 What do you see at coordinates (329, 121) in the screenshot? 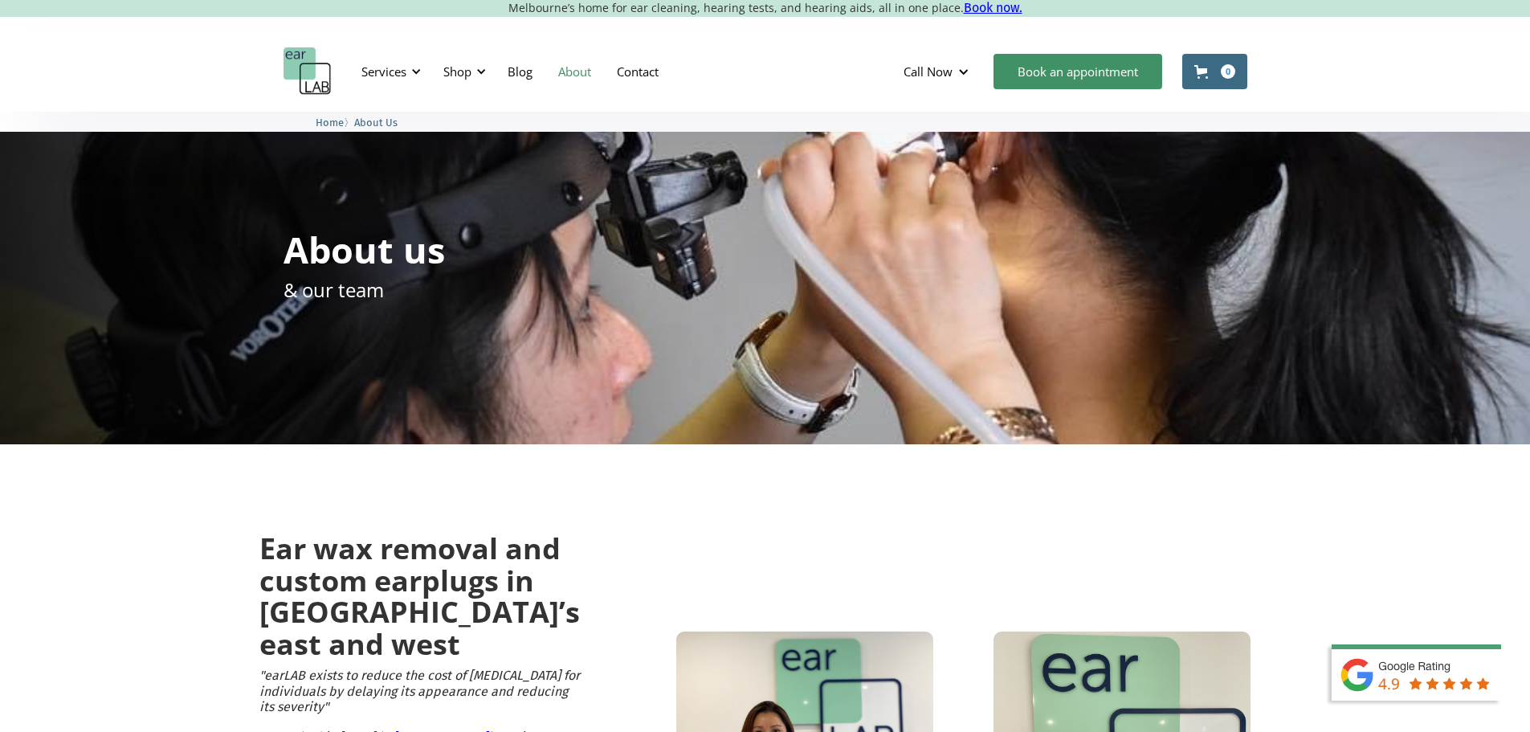
I see `a: Home` at bounding box center [329, 121].